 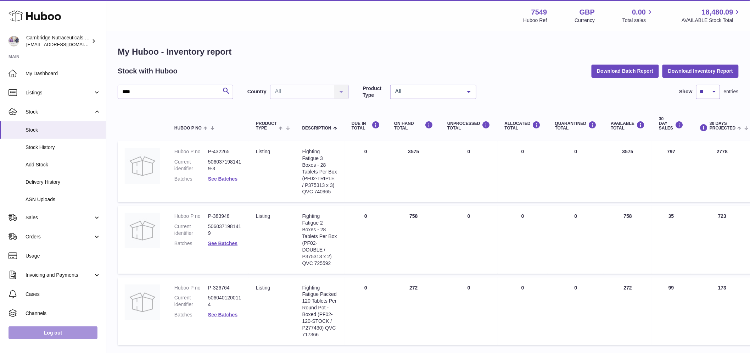 I want to click on div: UNPROCESSED Total, so click(x=469, y=125).